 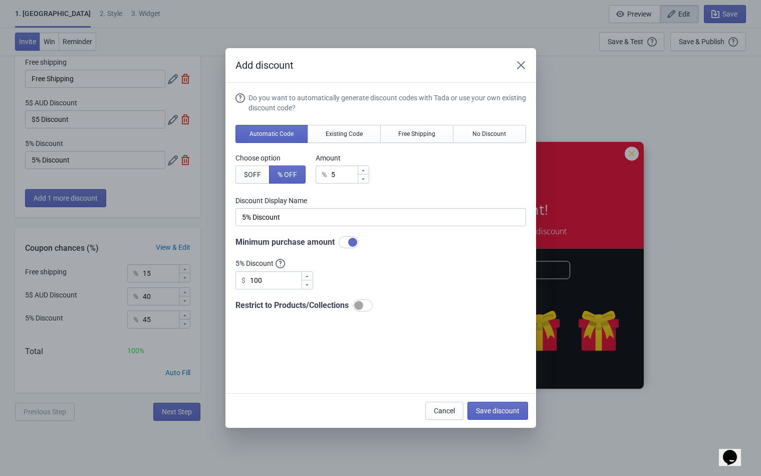 What do you see at coordinates (271, 158) in the screenshot?
I see `label: Choose option` at bounding box center [271, 158].